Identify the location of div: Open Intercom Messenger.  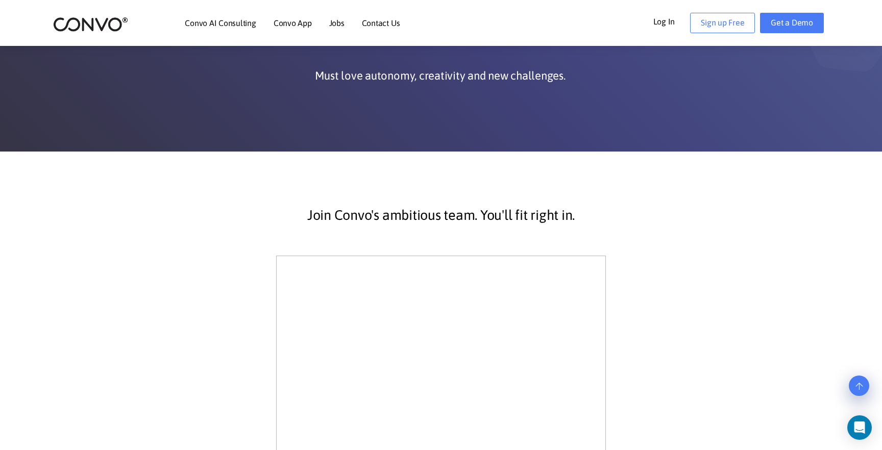
(859, 428).